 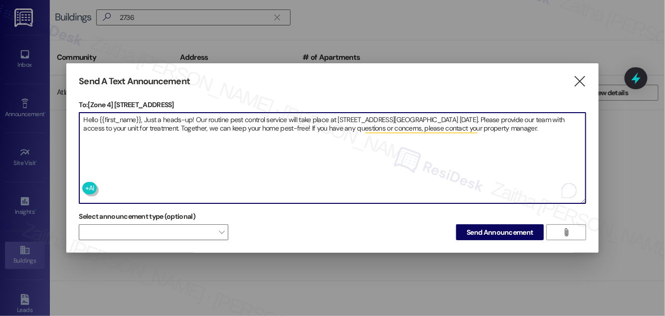 I want to click on textarea: To enrich screen reader interactions, please activate Accessibility in Grammarly extension settings, so click(x=332, y=158).